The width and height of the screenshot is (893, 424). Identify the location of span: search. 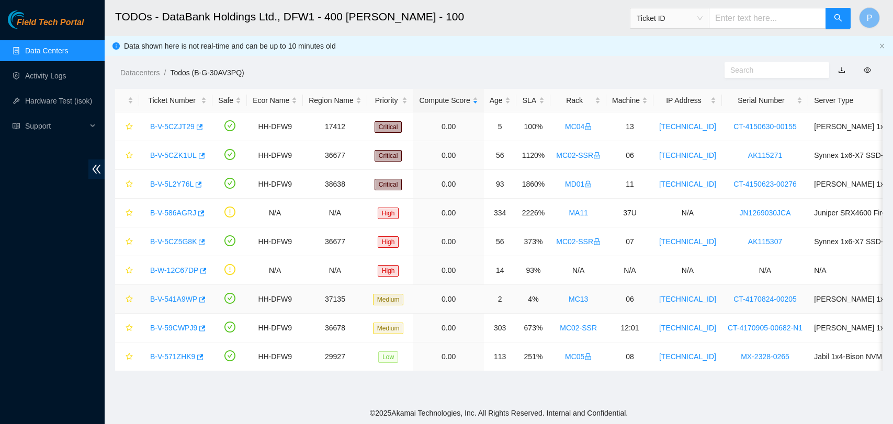
(838, 18).